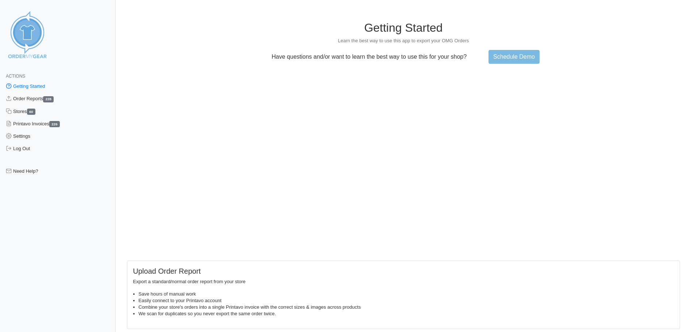 This screenshot has width=695, height=332. Describe the element at coordinates (15, 76) in the screenshot. I see `span: Actions` at that location.